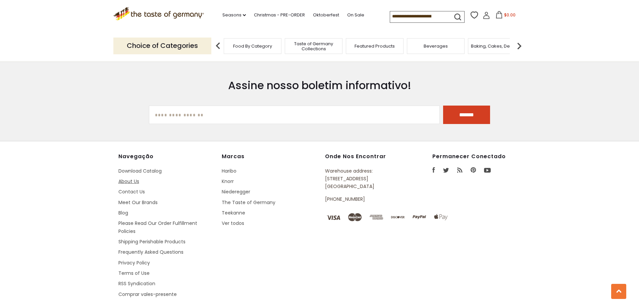 This screenshot has width=639, height=308. Describe the element at coordinates (520, 46) in the screenshot. I see `img: next arrow` at that location.